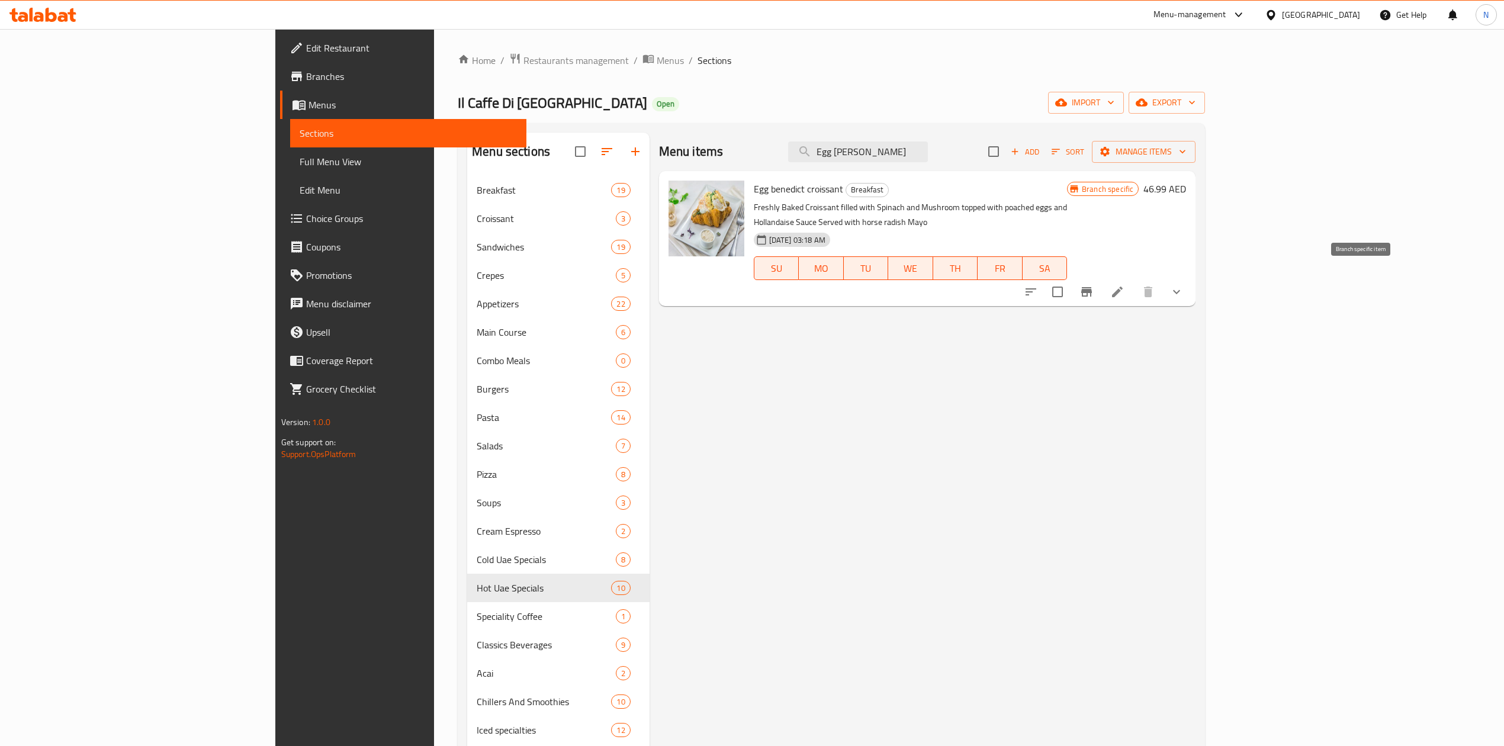  Describe the element at coordinates (546, 474) in the screenshot. I see `span: Pizza` at that location.